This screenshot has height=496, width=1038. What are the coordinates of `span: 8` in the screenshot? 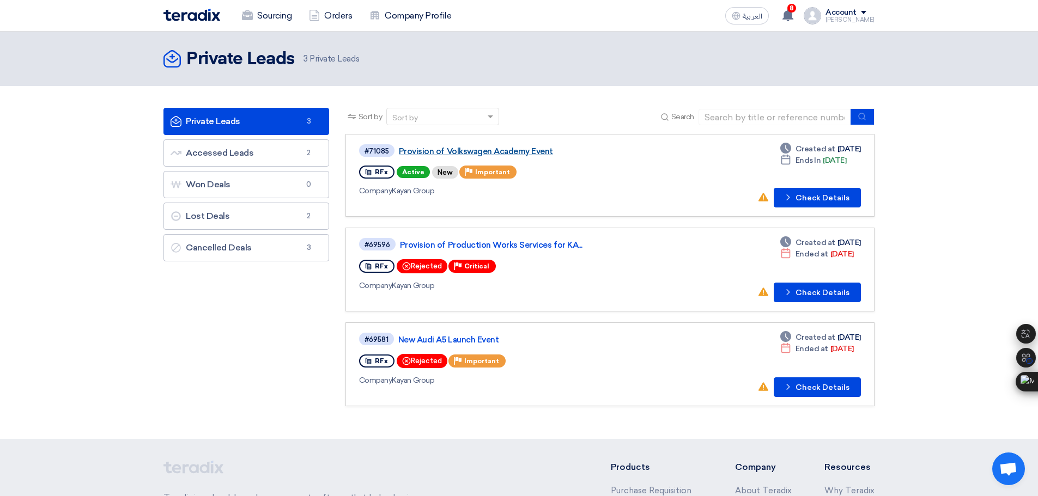 It's located at (792, 8).